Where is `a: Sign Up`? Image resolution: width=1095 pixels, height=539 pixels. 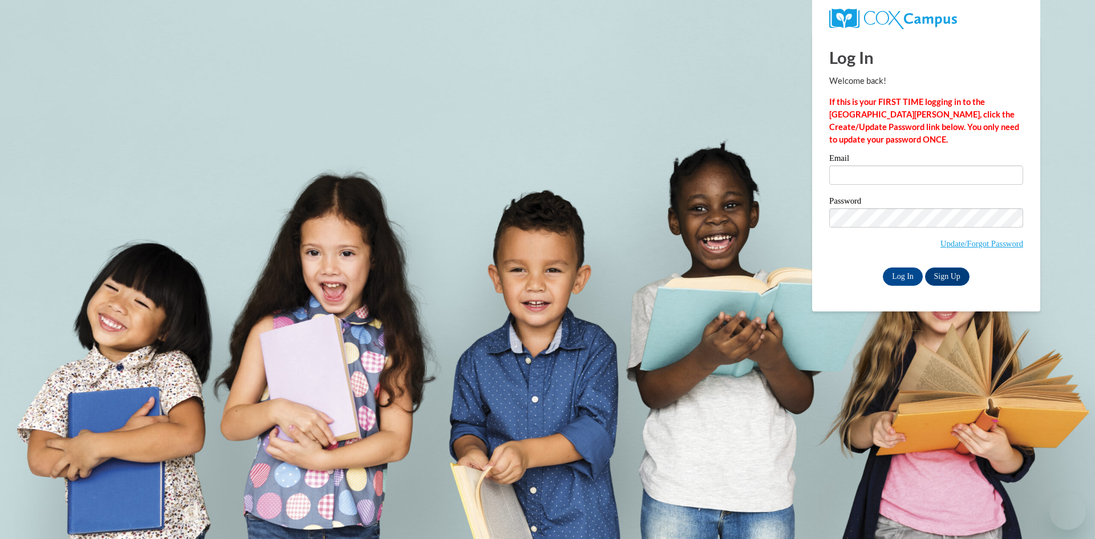
a: Sign Up is located at coordinates (947, 277).